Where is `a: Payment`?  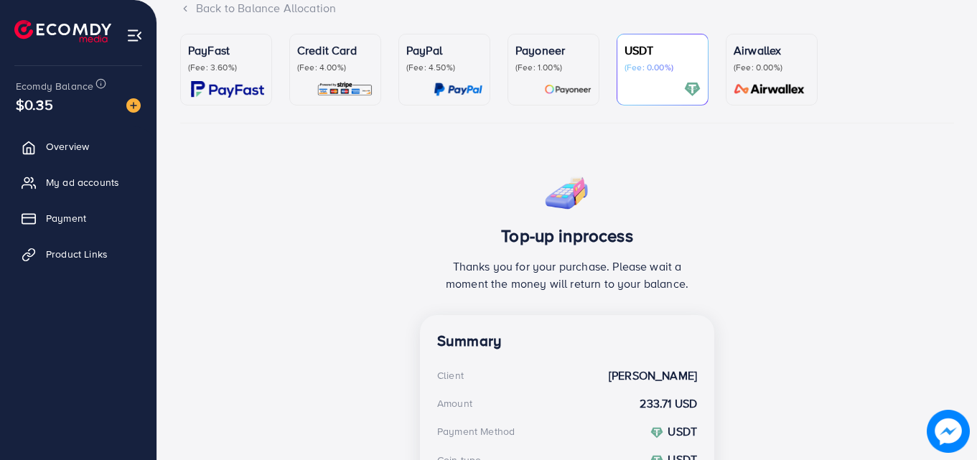 a: Payment is located at coordinates (78, 218).